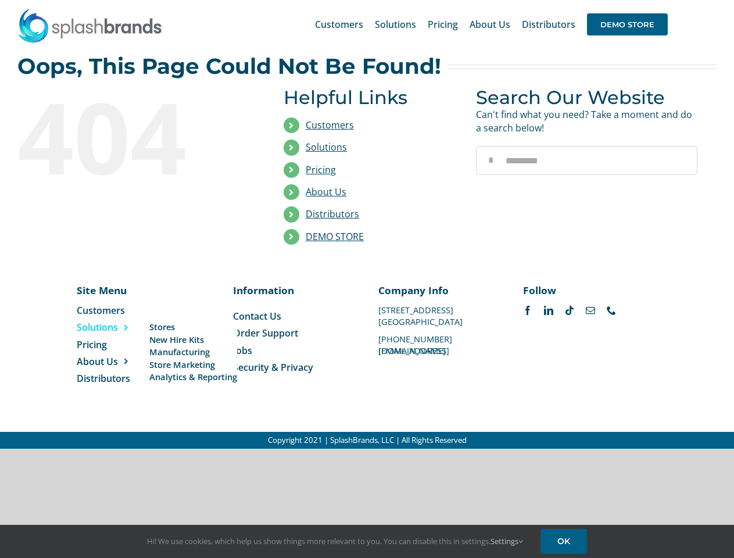  I want to click on span: Hi! We use cookies, which help us show things more relevant to you. You can disable this in setti..., so click(335, 541).